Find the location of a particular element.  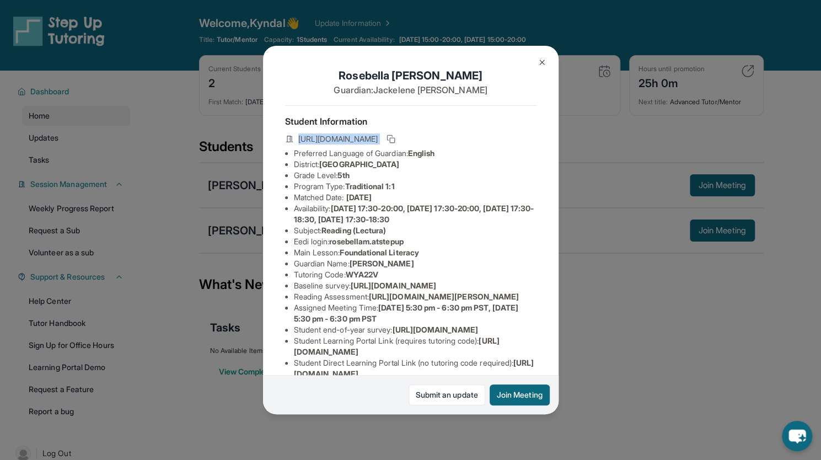

button: Copy link is located at coordinates (391, 139).